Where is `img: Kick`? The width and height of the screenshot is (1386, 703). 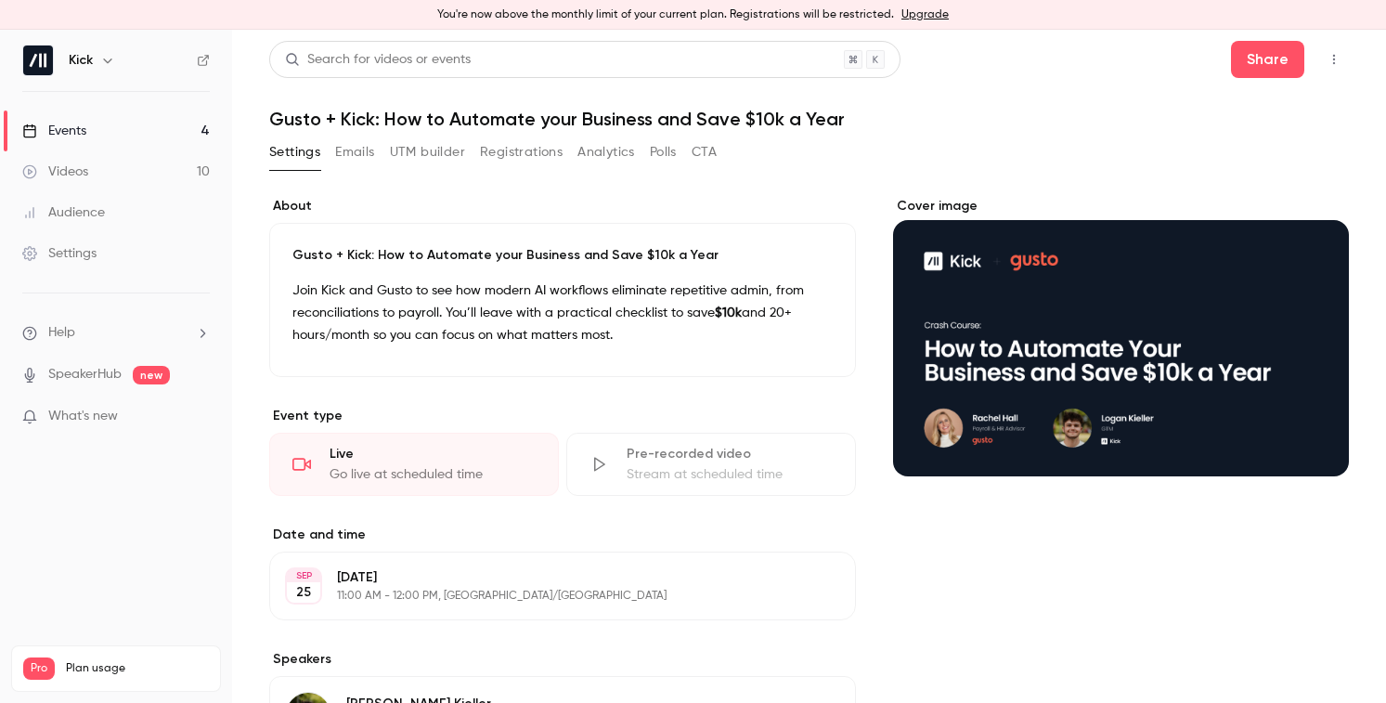
img: Kick is located at coordinates (38, 60).